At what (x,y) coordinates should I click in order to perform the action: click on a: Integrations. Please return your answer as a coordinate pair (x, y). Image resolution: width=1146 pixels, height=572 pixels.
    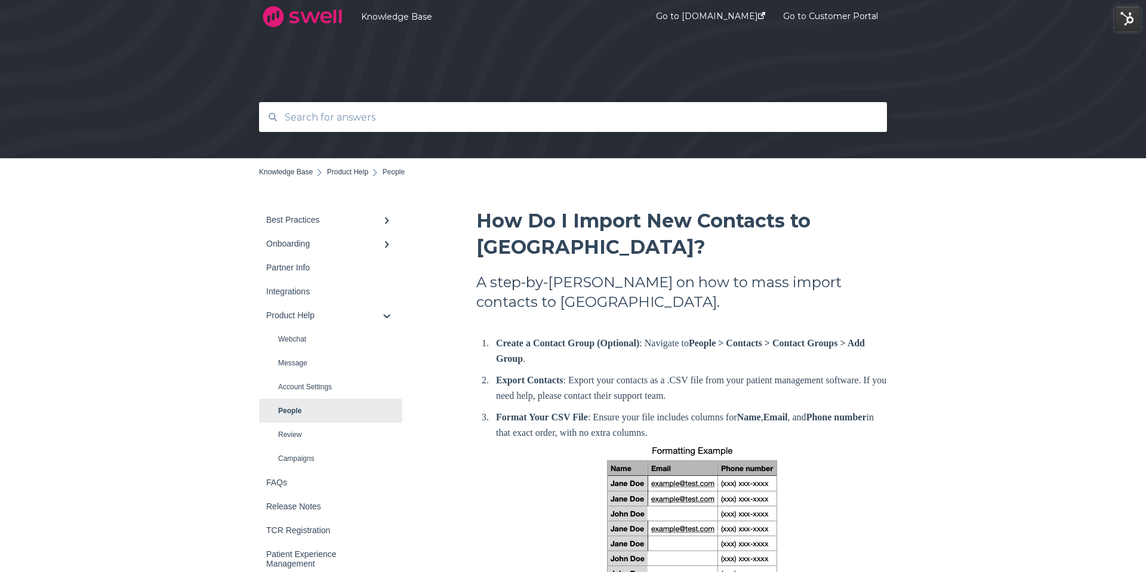
    Looking at the image, I should click on (331, 291).